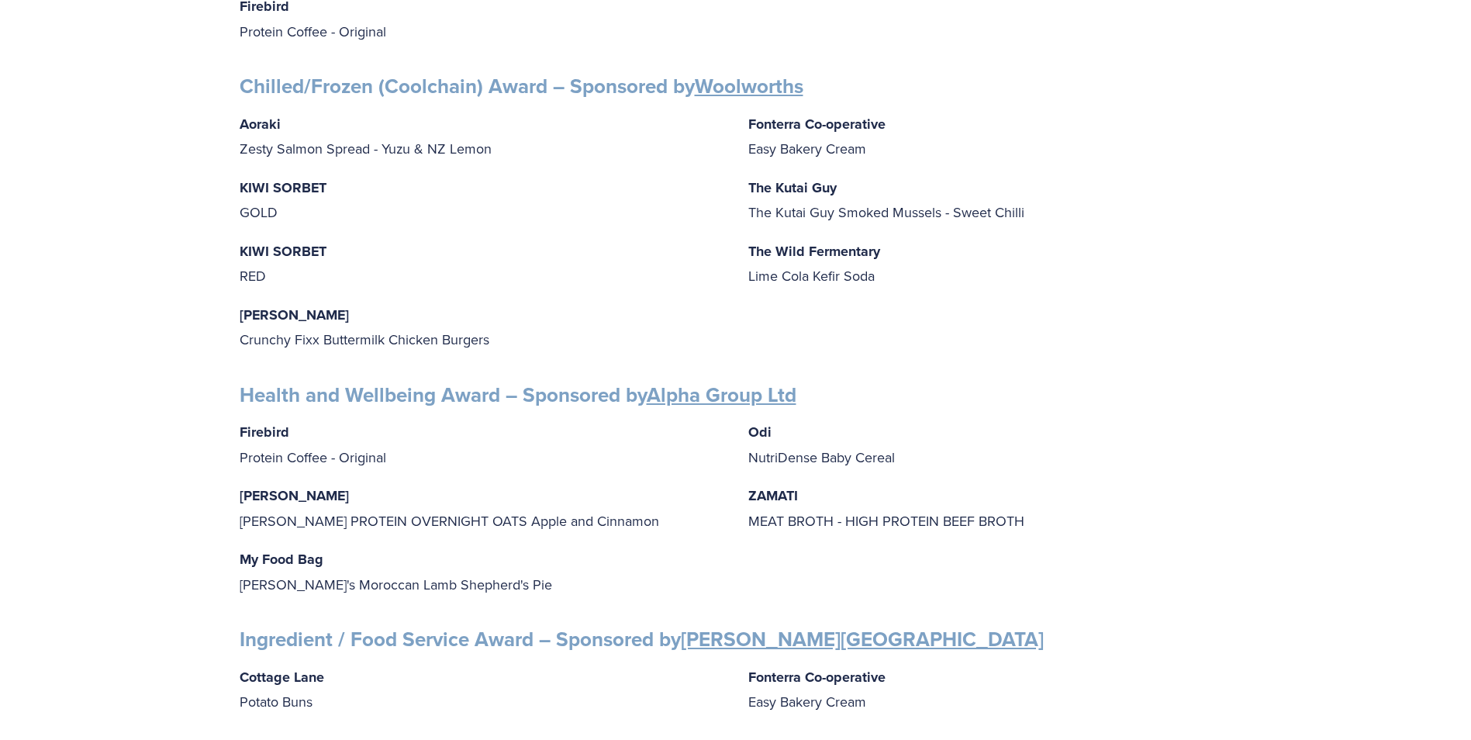 This screenshot has height=740, width=1471. I want to click on a: Woolworths, so click(749, 86).